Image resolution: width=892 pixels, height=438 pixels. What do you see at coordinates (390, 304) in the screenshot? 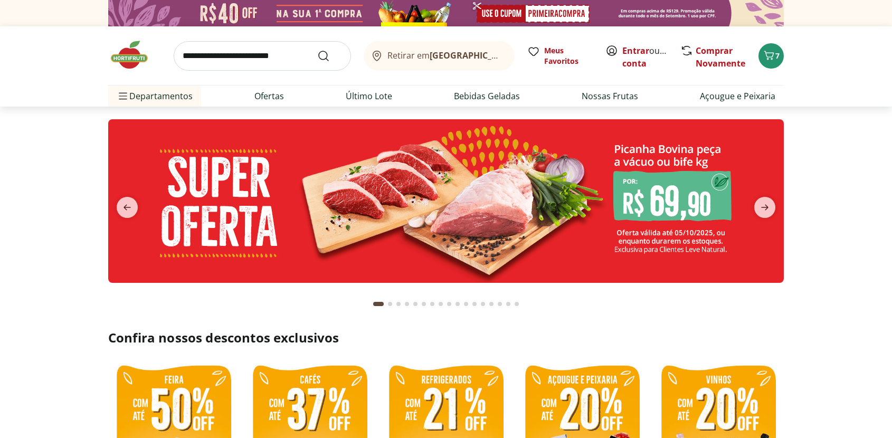
I see `button: Go to page 2 from fs-carousel` at bounding box center [390, 304].